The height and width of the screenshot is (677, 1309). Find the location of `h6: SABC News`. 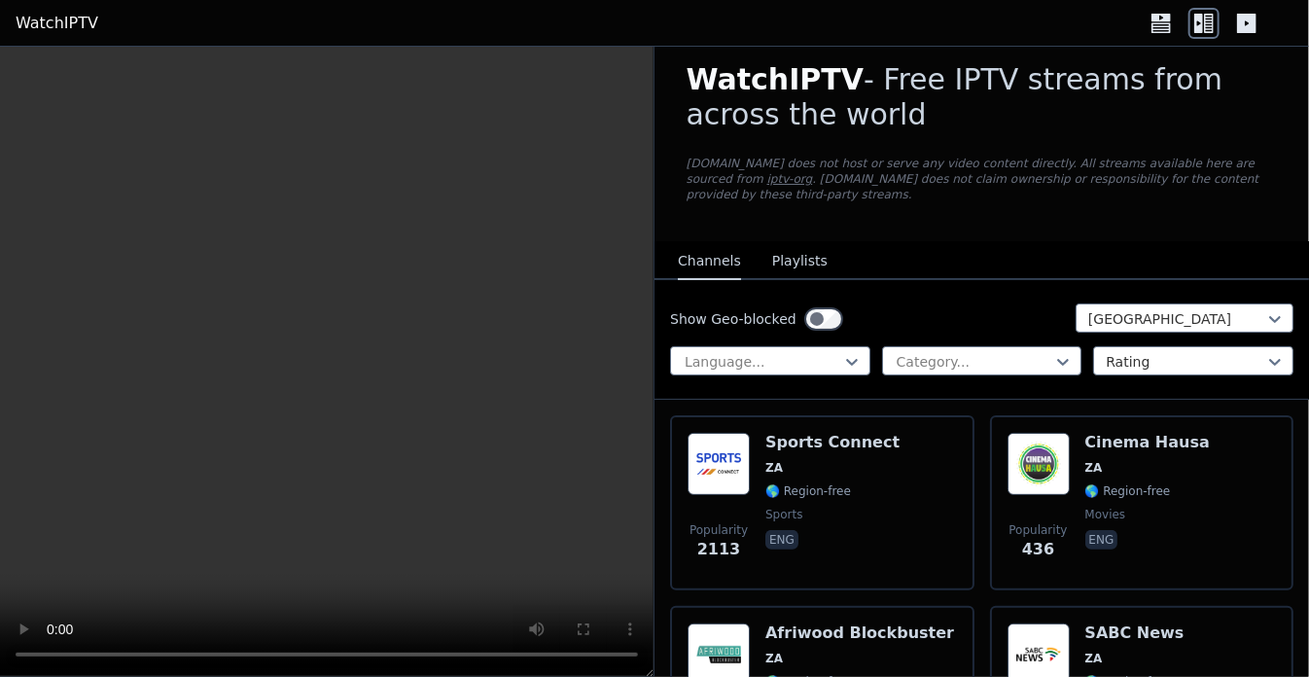

h6: SABC News is located at coordinates (1135, 633).